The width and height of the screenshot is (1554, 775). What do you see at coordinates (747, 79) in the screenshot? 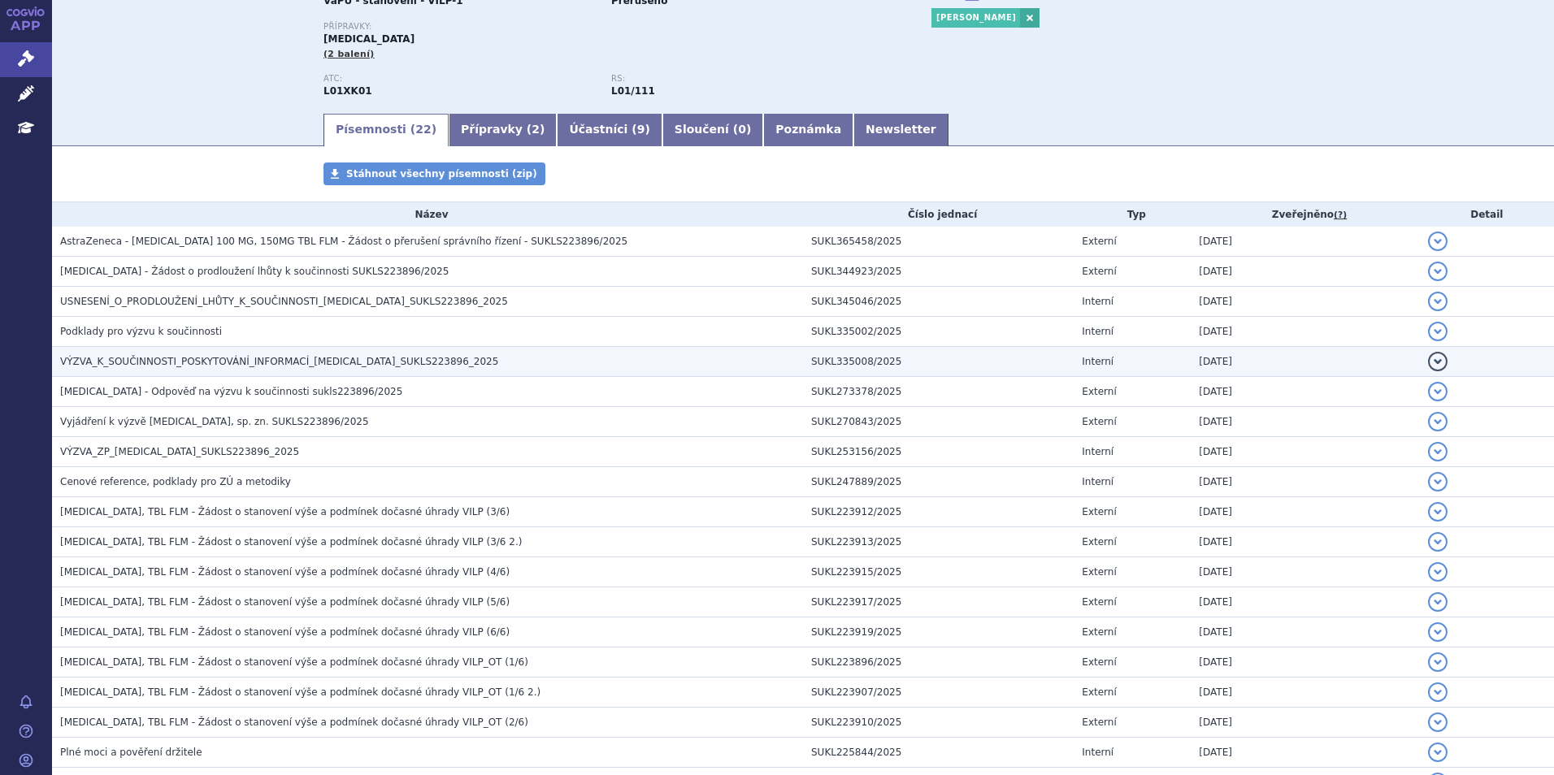
I see `p: RS:` at bounding box center [747, 79].